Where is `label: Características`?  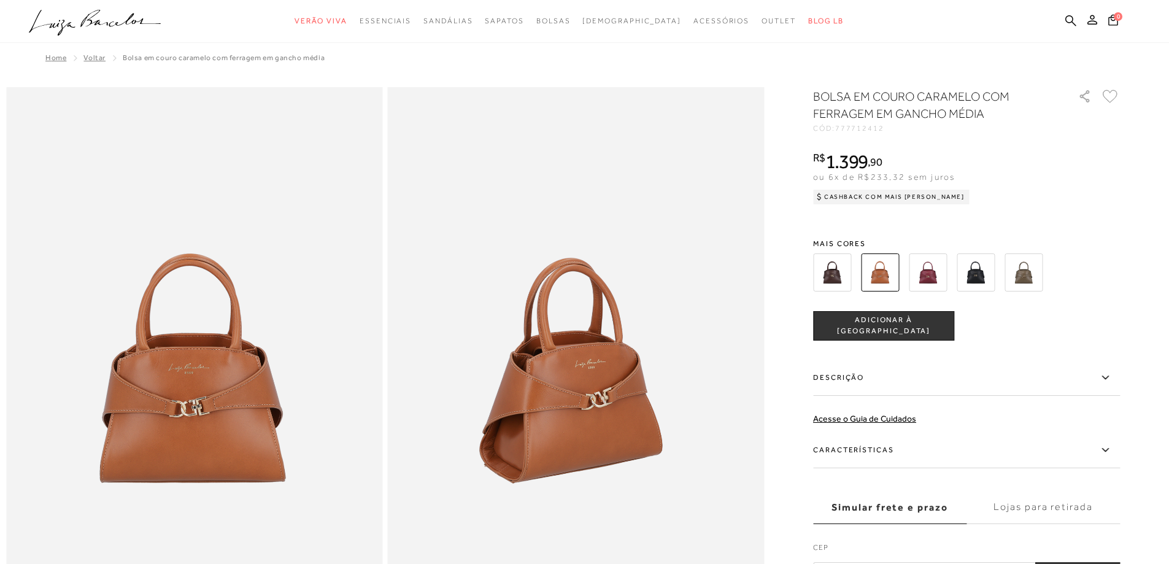 label: Características is located at coordinates (966, 450).